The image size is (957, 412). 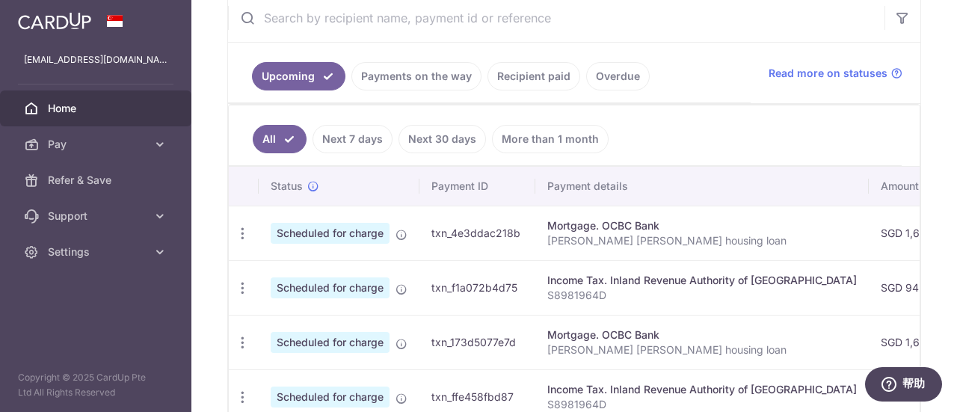 I want to click on span: Support, so click(x=97, y=216).